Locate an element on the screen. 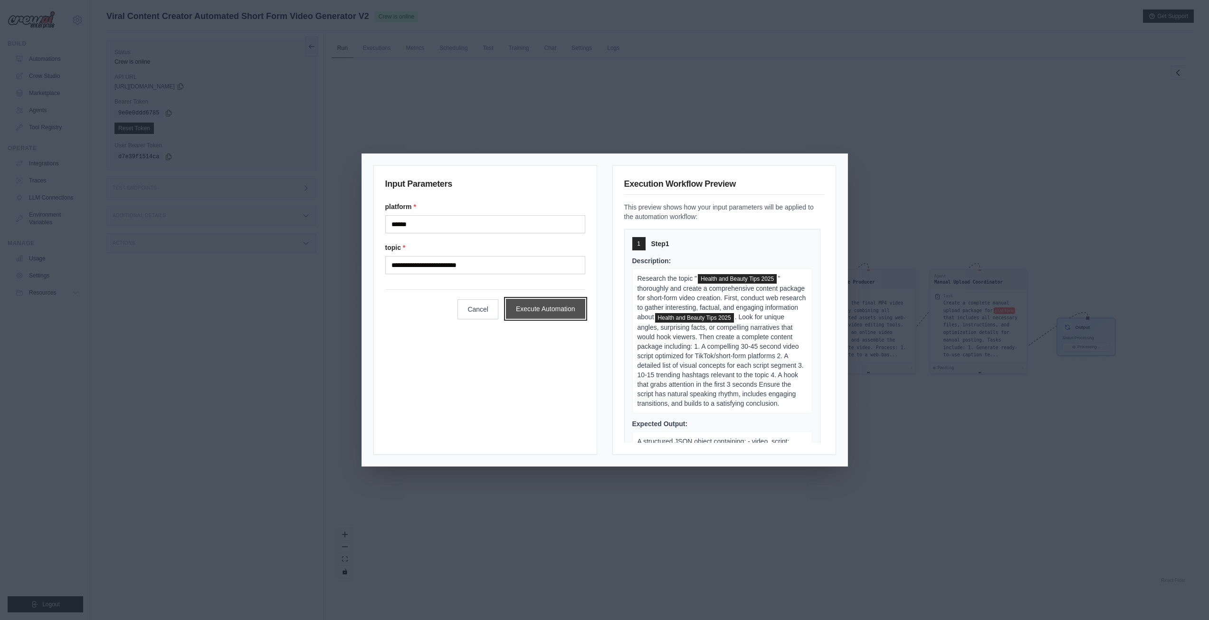 This screenshot has width=1209, height=620. span: Expected Output: is located at coordinates (660, 424).